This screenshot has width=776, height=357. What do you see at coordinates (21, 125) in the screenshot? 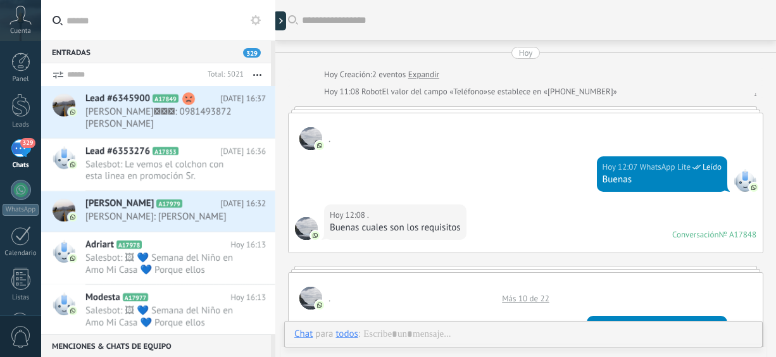
I see `div: Leads` at bounding box center [21, 125].